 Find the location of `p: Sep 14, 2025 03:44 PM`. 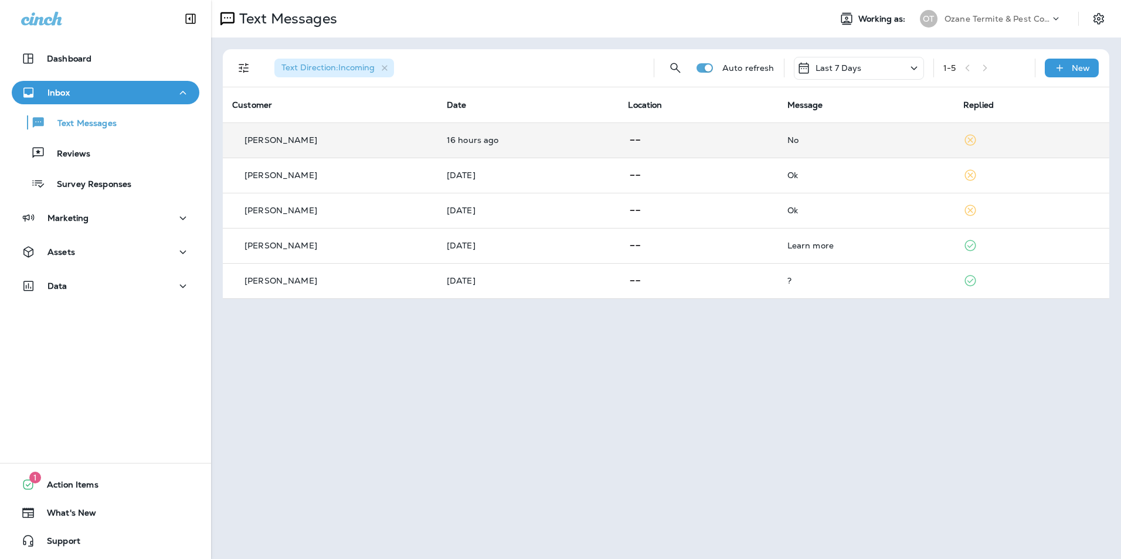

p: Sep 14, 2025 03:44 PM is located at coordinates (528, 140).